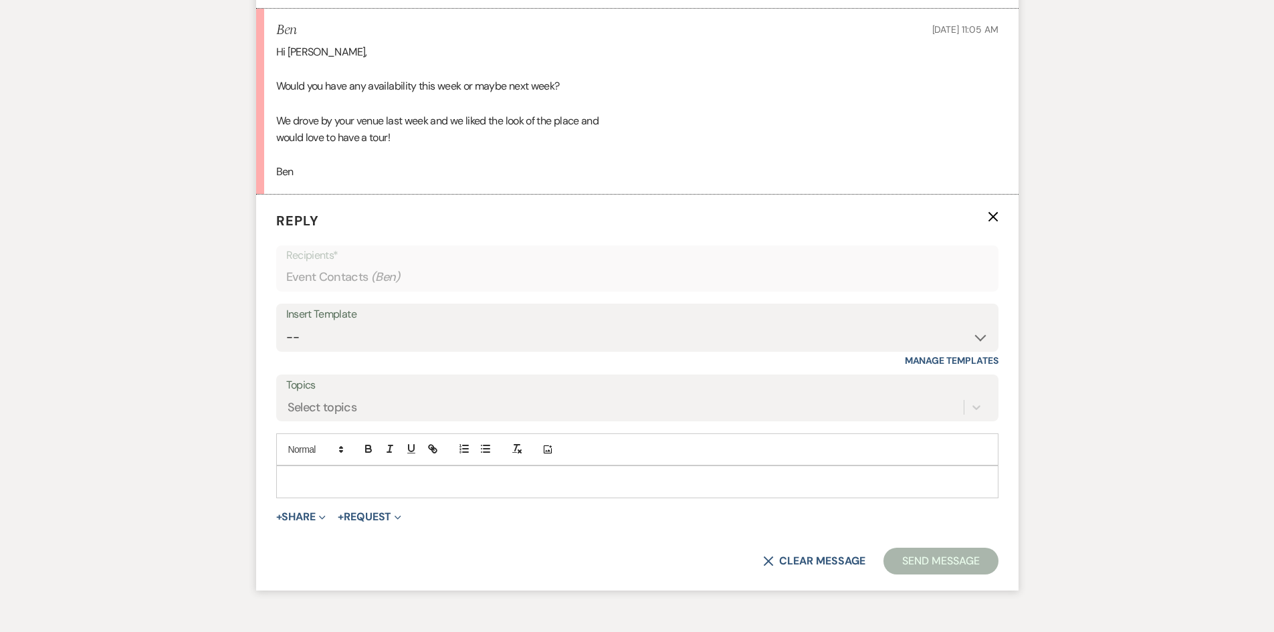 The height and width of the screenshot is (632, 1274). Describe the element at coordinates (386, 277) in the screenshot. I see `span: ( Ben )` at that location.